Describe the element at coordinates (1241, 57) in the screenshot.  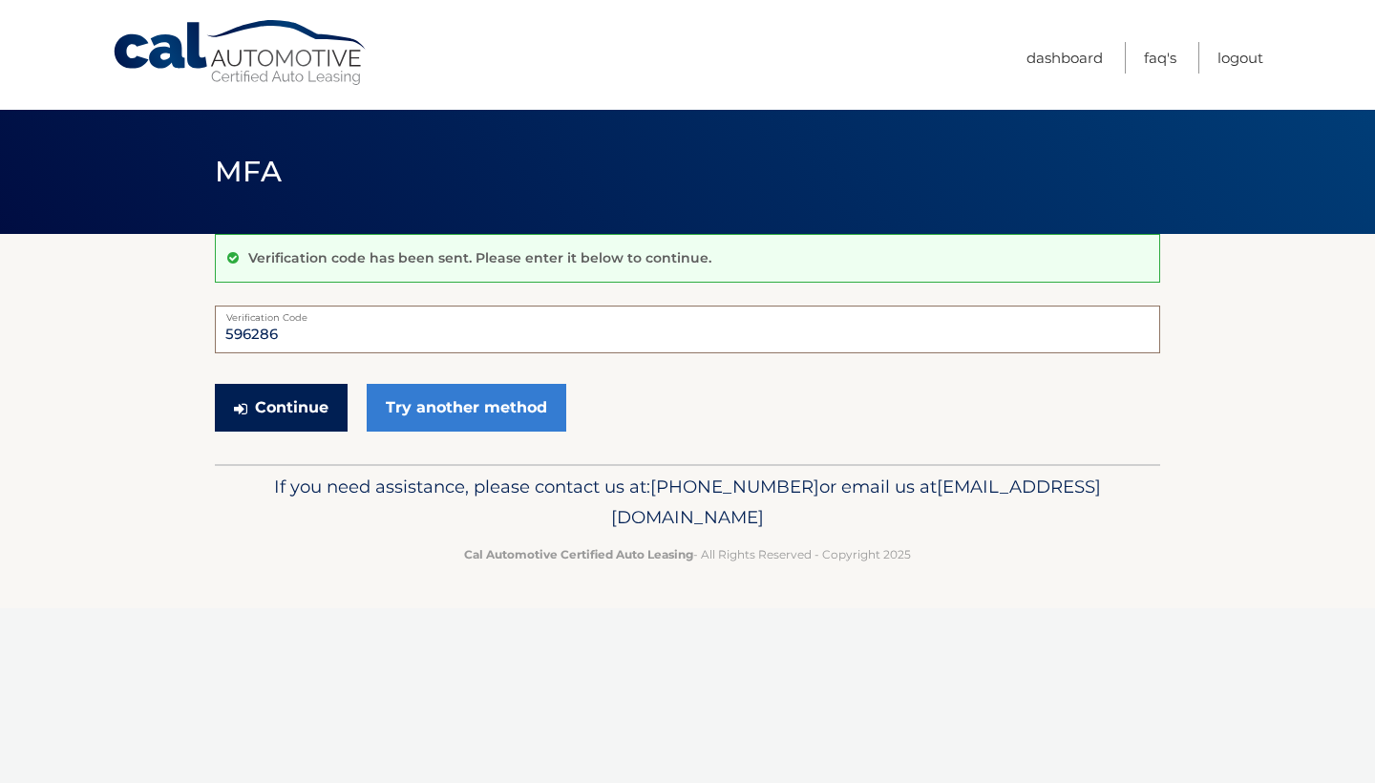
I see `a: Logout` at that location.